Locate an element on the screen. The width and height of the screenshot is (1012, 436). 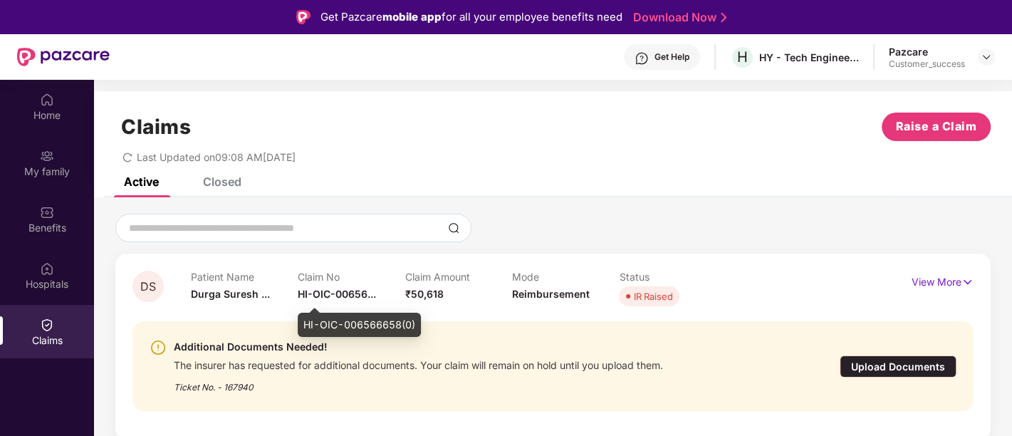
div: HY - Tech Engineers Limited is located at coordinates (809, 57).